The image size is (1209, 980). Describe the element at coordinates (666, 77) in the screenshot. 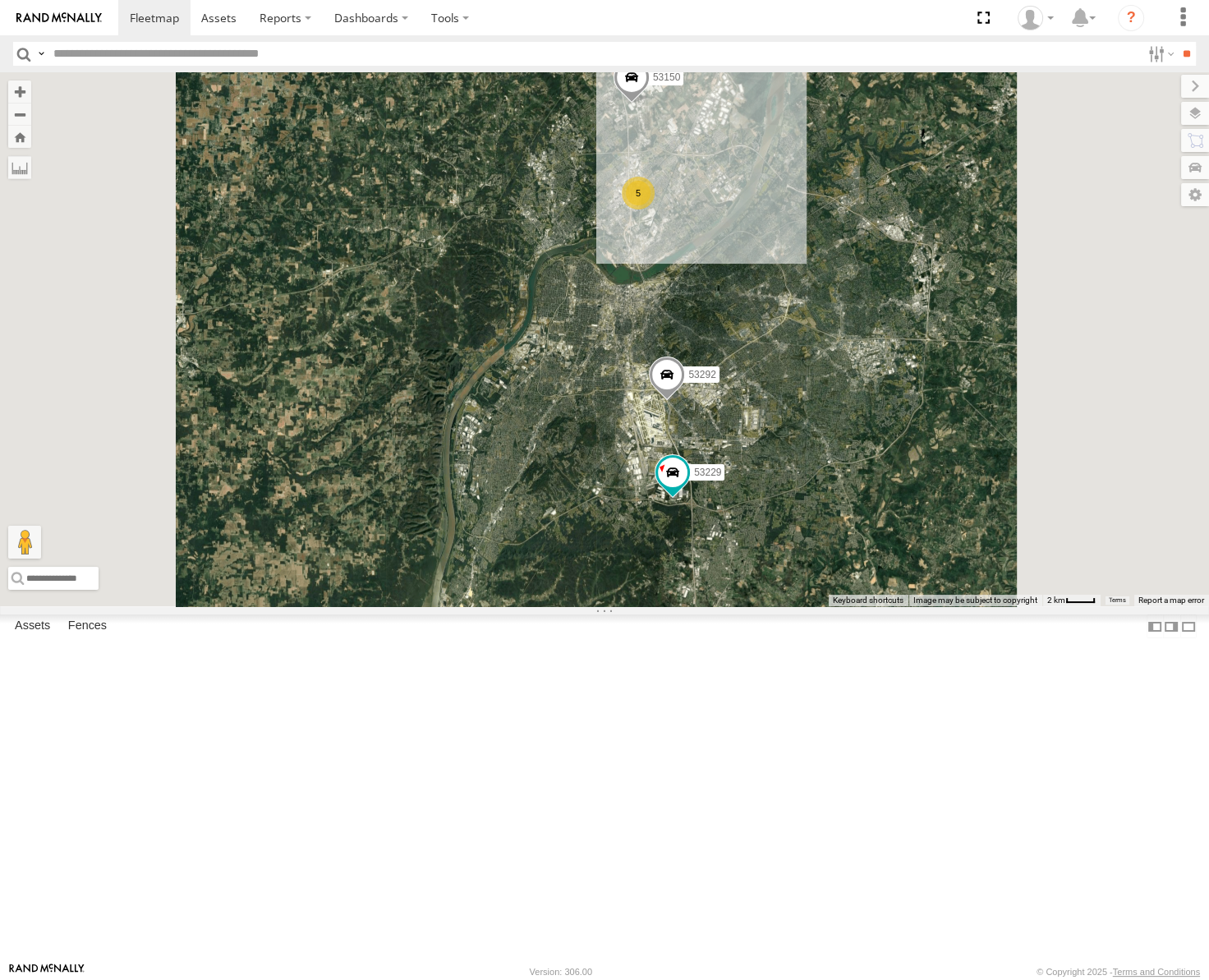

I see `span: 53150` at that location.